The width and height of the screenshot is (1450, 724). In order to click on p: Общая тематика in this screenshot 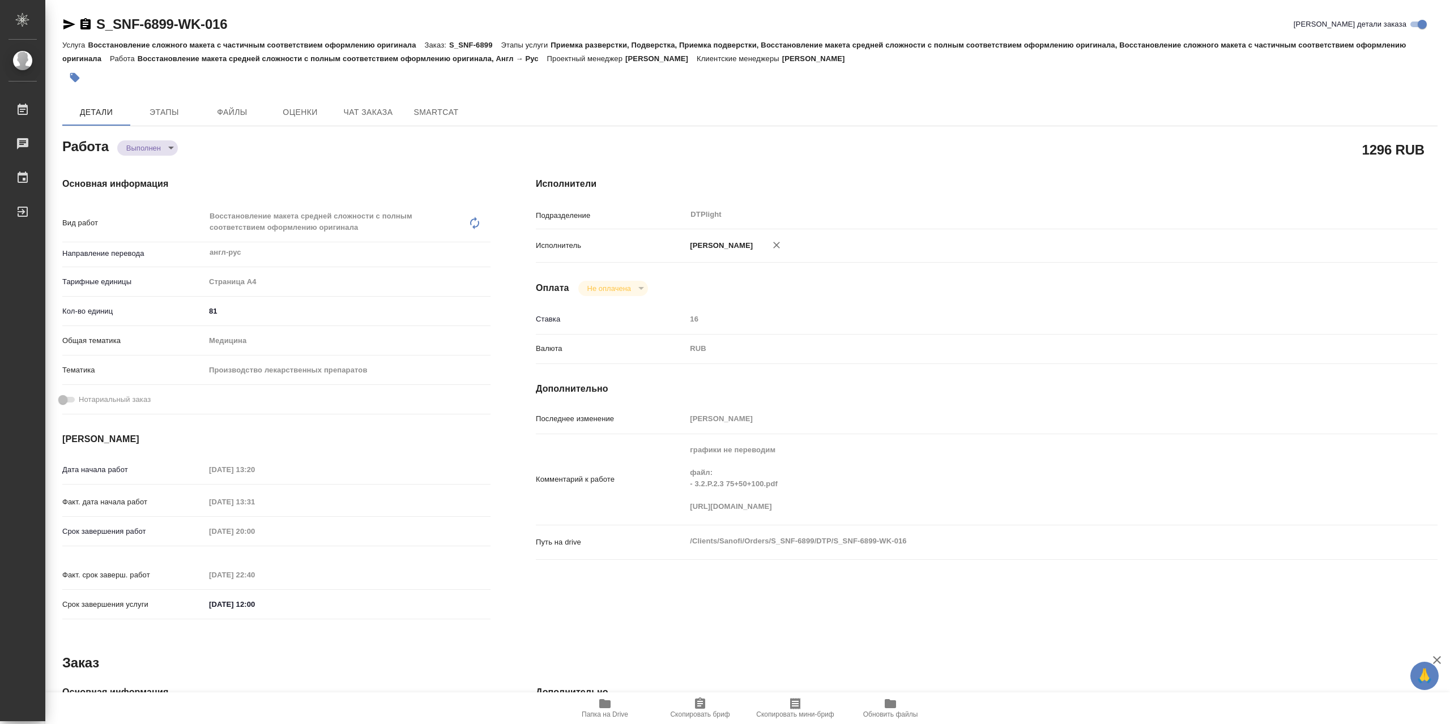, I will do `click(134, 341)`.